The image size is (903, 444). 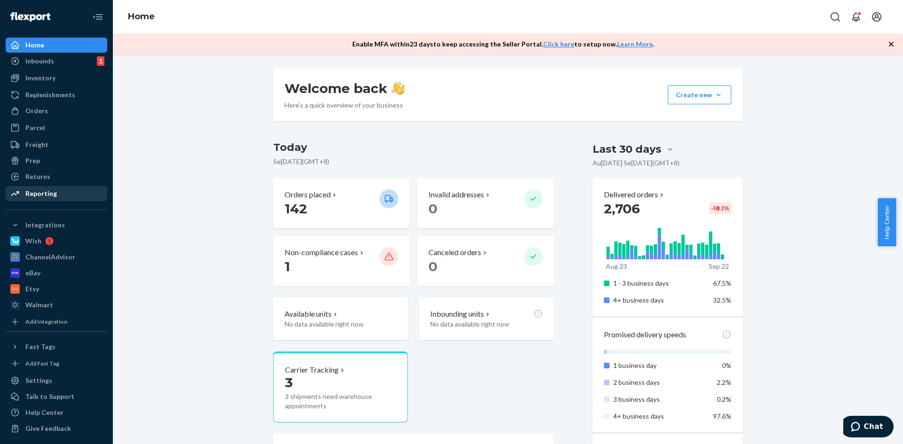 What do you see at coordinates (39, 305) in the screenshot?
I see `div: Walmart` at bounding box center [39, 305].